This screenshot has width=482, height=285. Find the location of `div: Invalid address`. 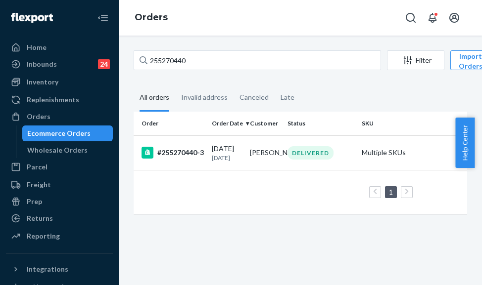

div: Invalid address is located at coordinates (204, 97).